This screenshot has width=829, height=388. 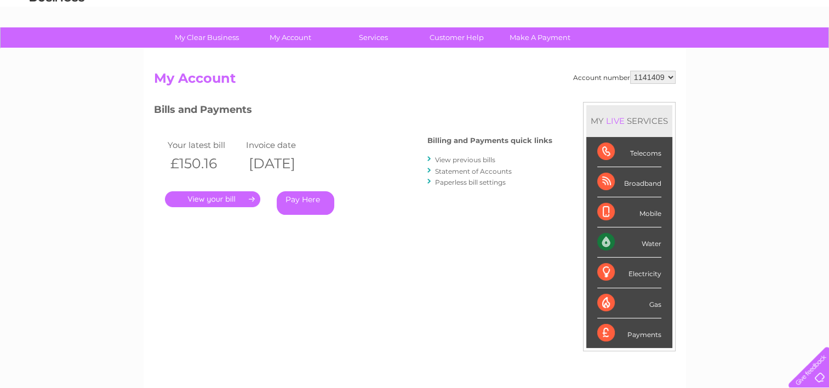 I want to click on td: Invoice date, so click(x=283, y=145).